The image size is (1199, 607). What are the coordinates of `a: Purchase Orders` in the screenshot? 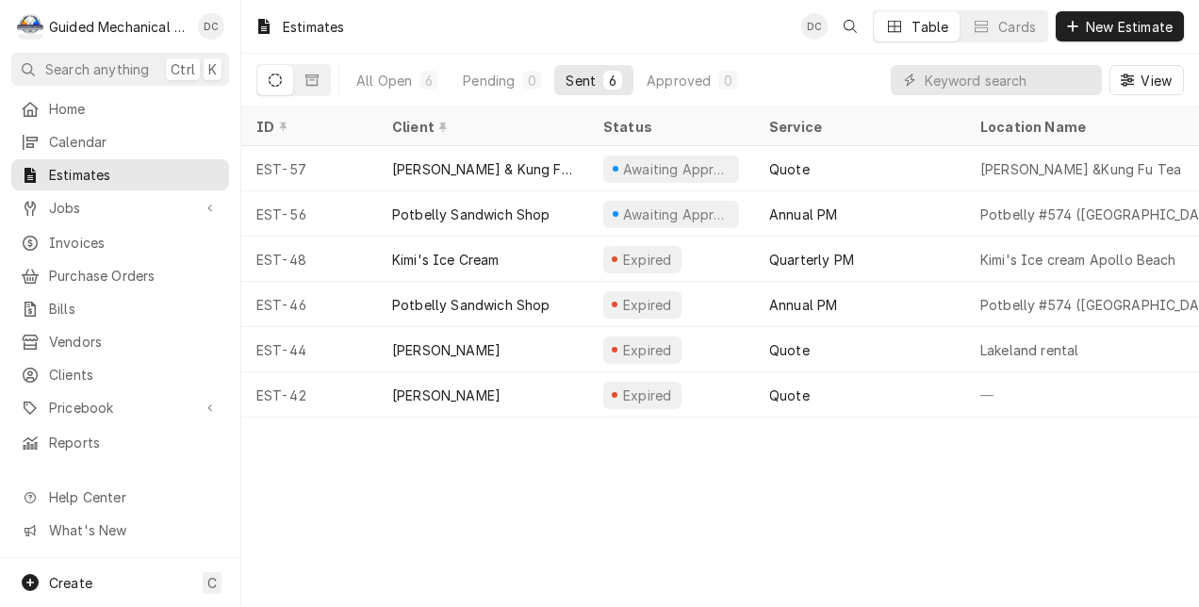 It's located at (120, 275).